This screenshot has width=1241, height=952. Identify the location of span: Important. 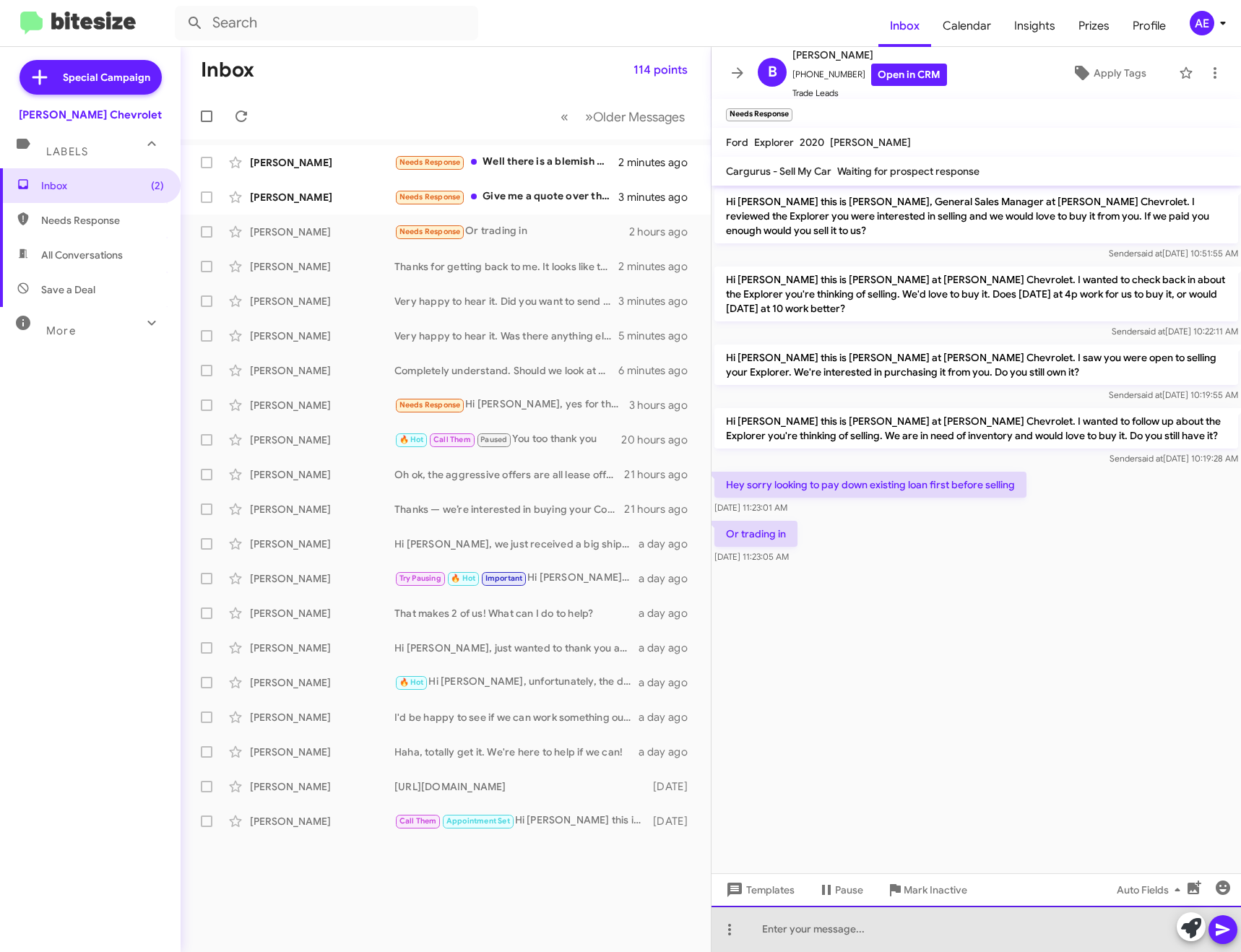
(505, 578).